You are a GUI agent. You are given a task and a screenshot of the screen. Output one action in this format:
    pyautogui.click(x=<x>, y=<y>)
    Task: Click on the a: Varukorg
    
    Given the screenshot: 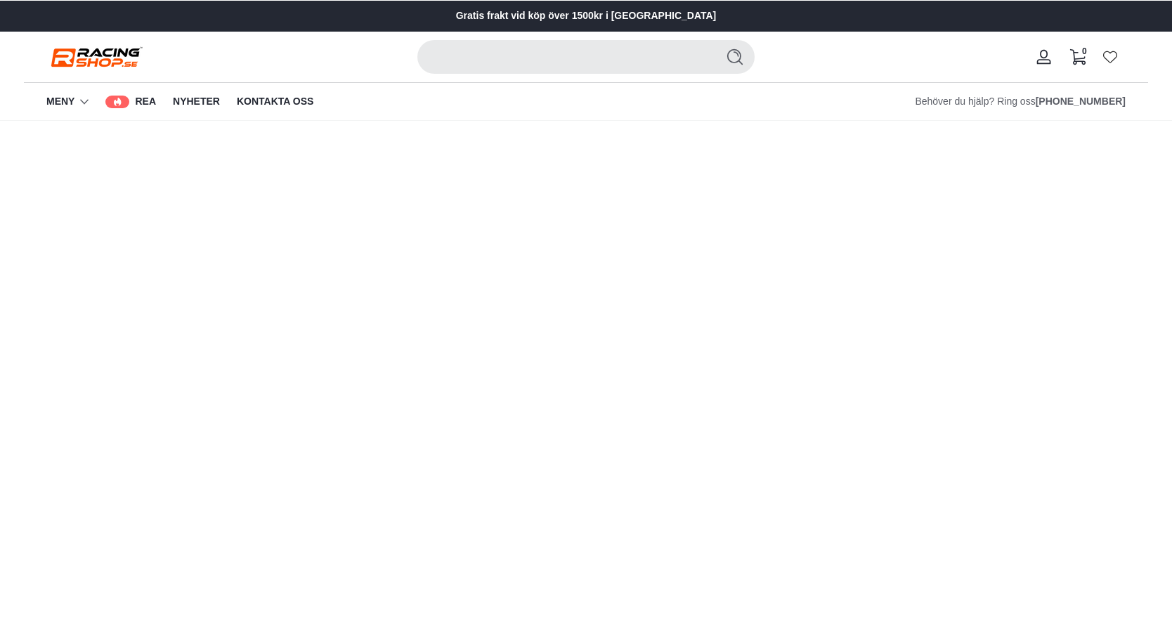 What is the action you would take?
    pyautogui.click(x=1078, y=57)
    